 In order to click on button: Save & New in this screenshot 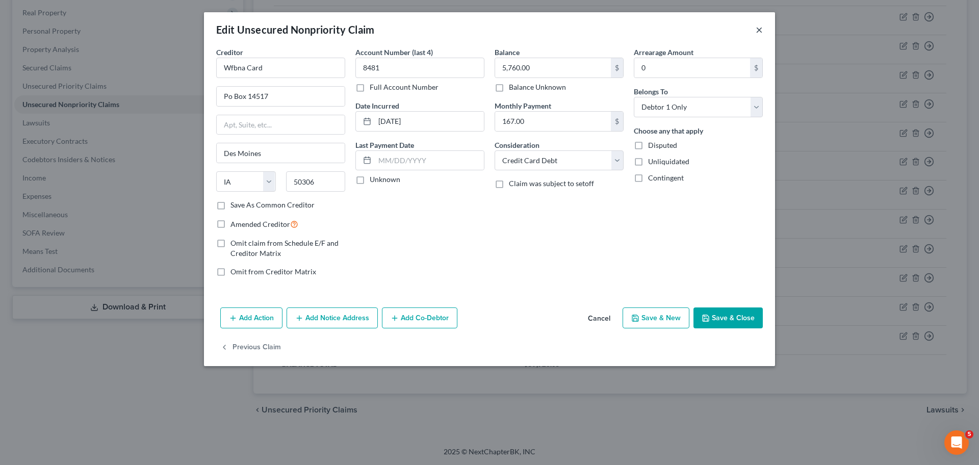, I will do `click(656, 318)`.